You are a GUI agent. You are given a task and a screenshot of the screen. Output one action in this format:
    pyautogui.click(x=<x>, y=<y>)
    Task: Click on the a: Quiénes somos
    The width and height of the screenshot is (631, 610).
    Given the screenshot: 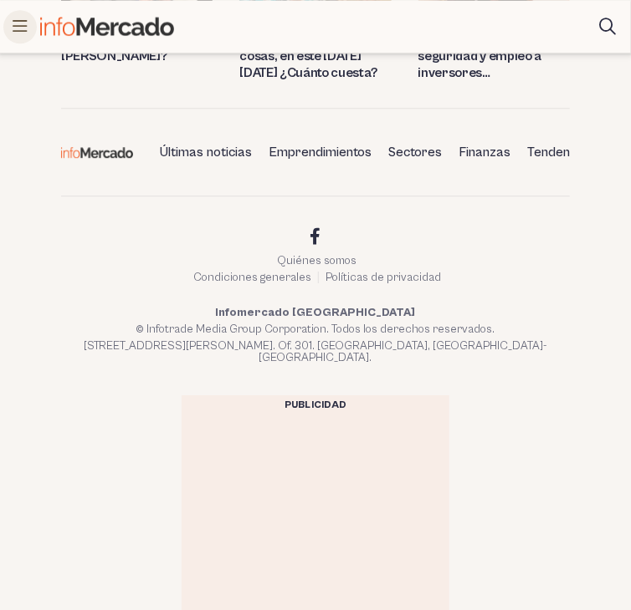 What is the action you would take?
    pyautogui.click(x=317, y=261)
    